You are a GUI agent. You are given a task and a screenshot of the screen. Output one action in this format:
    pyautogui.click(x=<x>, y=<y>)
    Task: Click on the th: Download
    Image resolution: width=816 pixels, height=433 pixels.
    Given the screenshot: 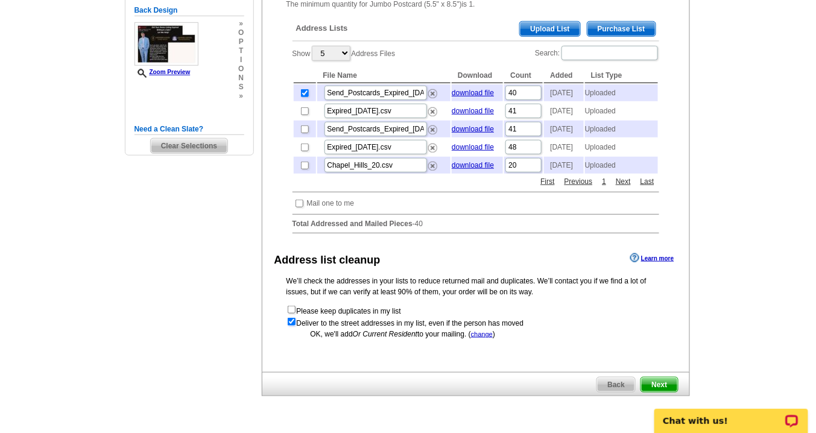 What is the action you would take?
    pyautogui.click(x=477, y=75)
    